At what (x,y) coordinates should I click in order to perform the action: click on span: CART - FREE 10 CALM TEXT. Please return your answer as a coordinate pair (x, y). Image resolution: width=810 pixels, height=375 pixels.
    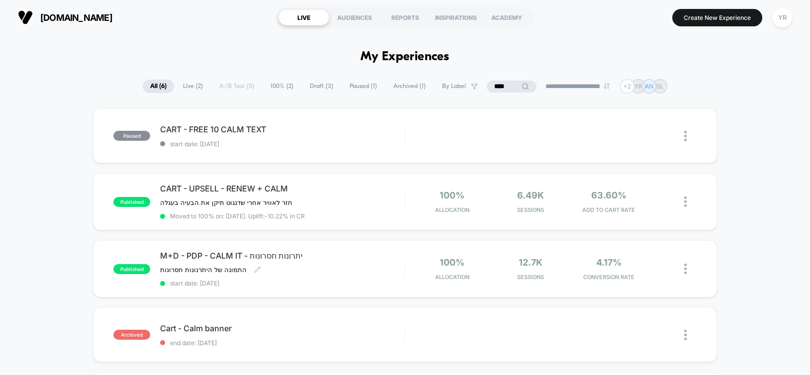
    Looking at the image, I should click on (282, 129).